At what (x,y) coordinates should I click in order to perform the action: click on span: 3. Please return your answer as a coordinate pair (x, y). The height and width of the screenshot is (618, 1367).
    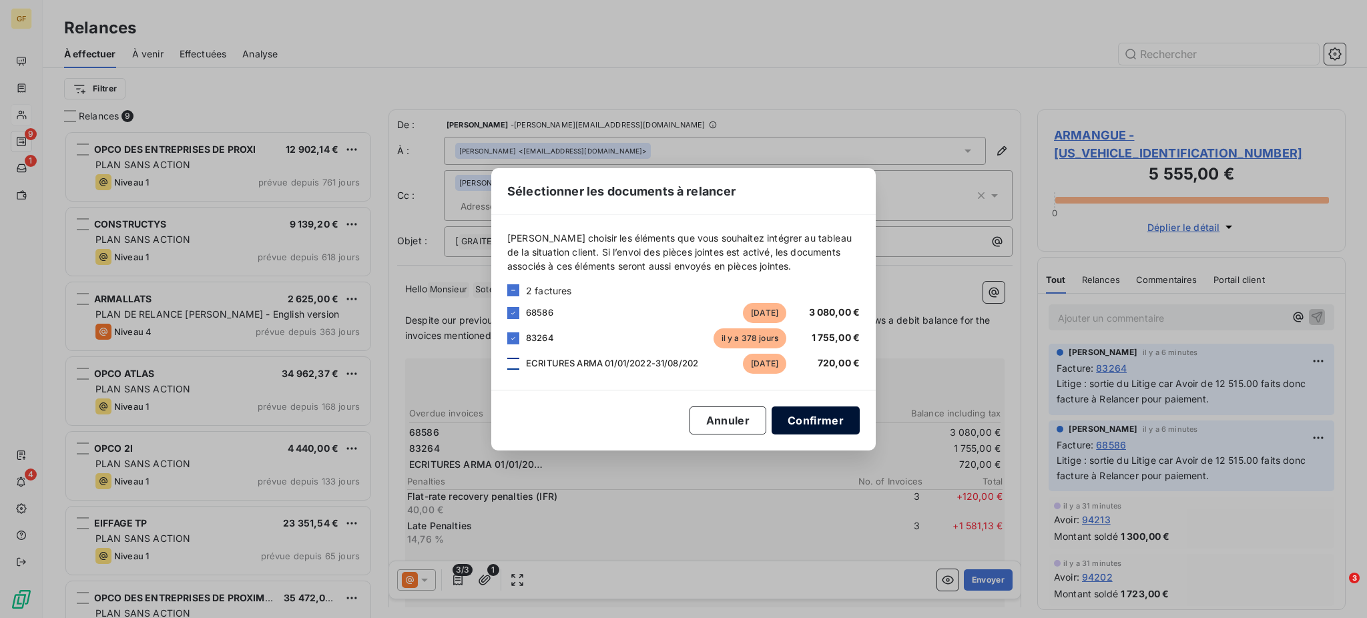
    Looking at the image, I should click on (1355, 578).